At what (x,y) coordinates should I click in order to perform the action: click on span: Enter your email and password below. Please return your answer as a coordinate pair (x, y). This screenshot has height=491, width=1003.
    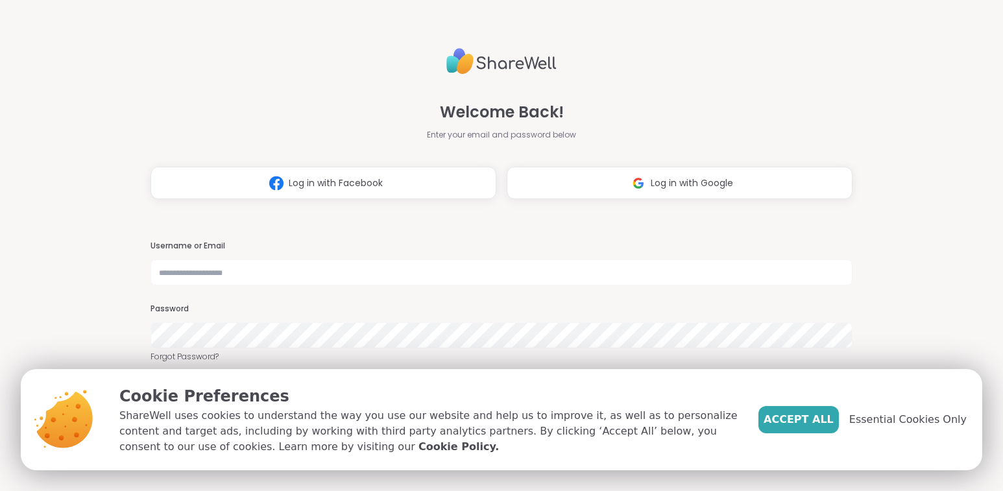
    Looking at the image, I should click on (501, 135).